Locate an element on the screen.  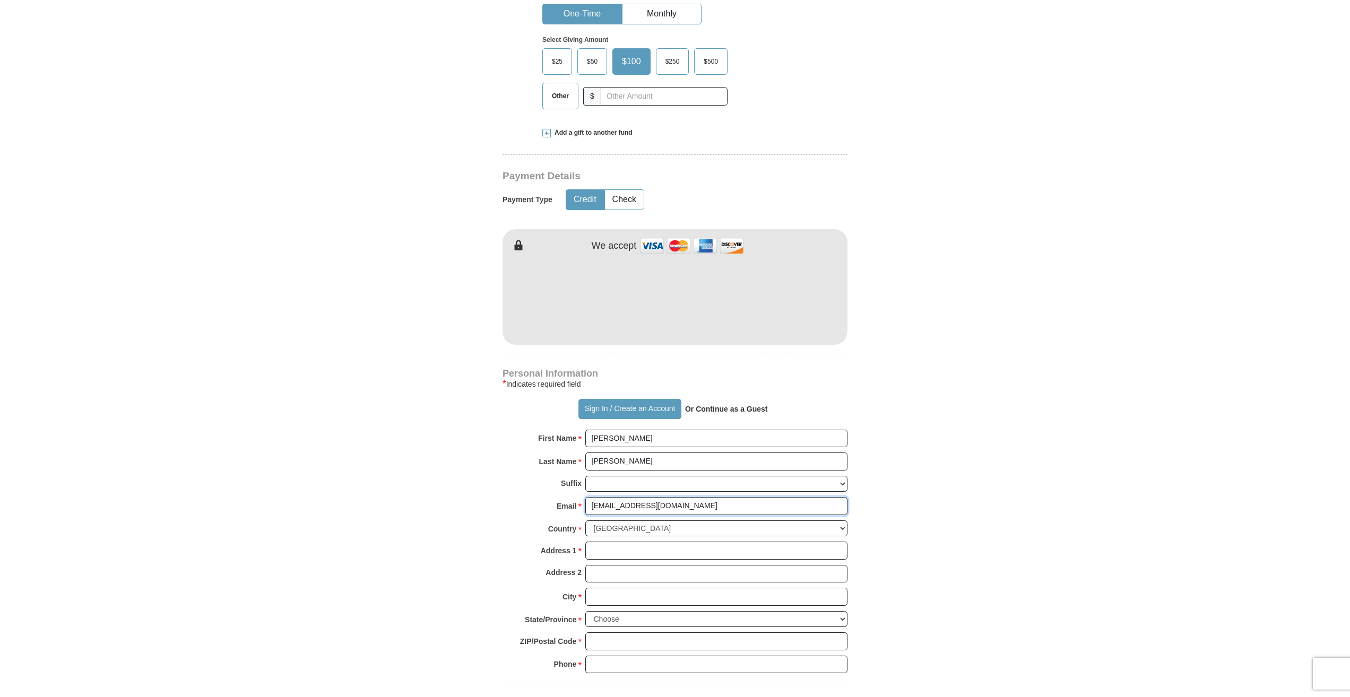
strong: City is located at coordinates (569, 597).